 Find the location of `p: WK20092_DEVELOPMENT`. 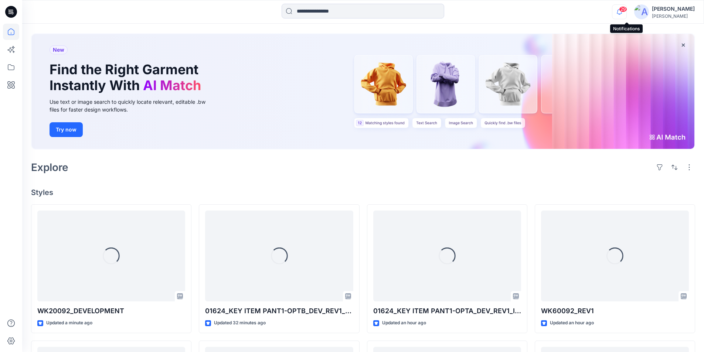

p: WK20092_DEVELOPMENT is located at coordinates (111, 311).